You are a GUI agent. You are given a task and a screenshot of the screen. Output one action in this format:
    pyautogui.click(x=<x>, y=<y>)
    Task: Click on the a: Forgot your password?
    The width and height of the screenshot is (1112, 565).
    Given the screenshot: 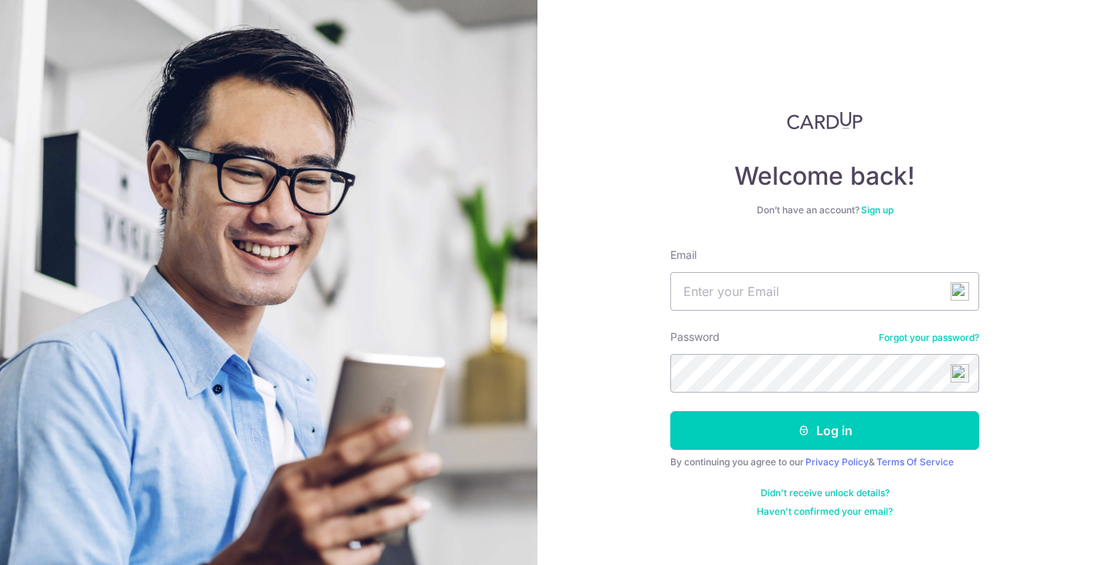 What is the action you would take?
    pyautogui.click(x=929, y=338)
    